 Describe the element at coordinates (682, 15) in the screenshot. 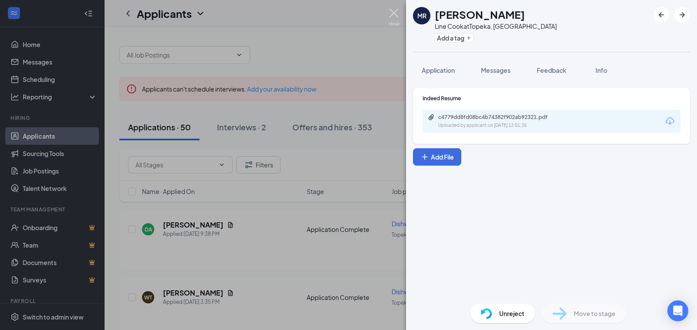

I see `button: ArrowRight` at that location.